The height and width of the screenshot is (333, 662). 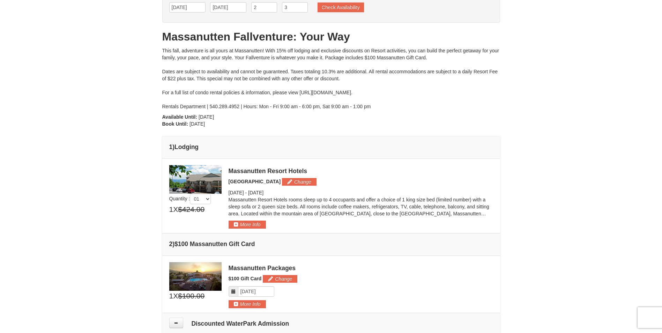 What do you see at coordinates (245, 278) in the screenshot?
I see `span: $100 Gift Card` at bounding box center [245, 278].